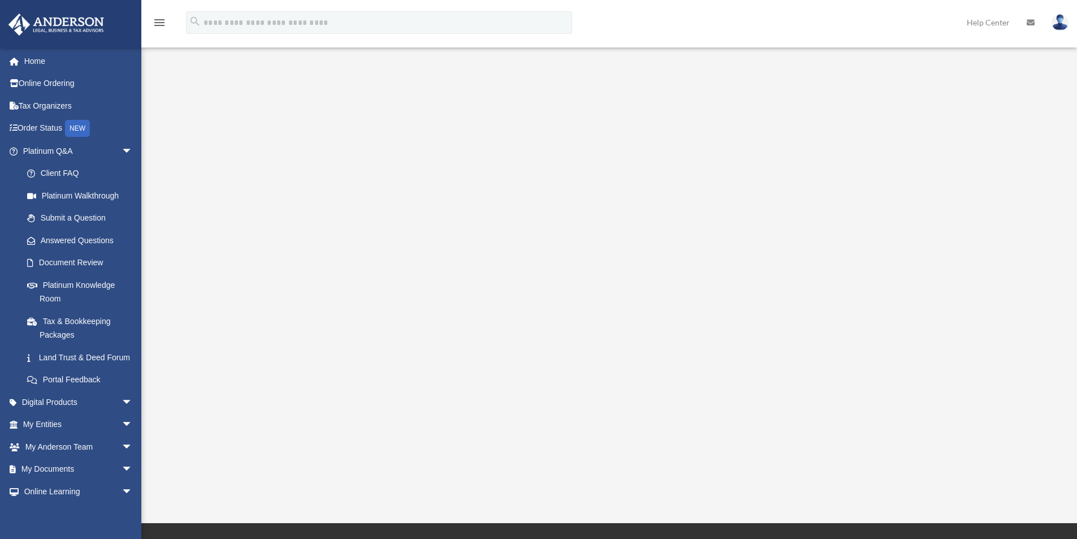  What do you see at coordinates (77, 128) in the screenshot?
I see `div: NEW` at bounding box center [77, 128].